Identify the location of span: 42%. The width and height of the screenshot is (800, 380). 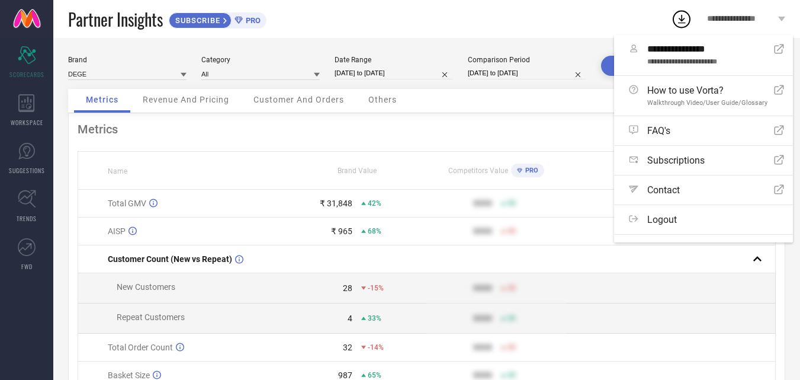
(374, 203).